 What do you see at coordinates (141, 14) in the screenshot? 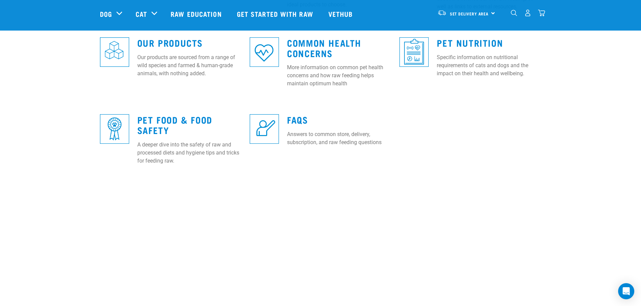
I see `a: Cat` at bounding box center [141, 14].